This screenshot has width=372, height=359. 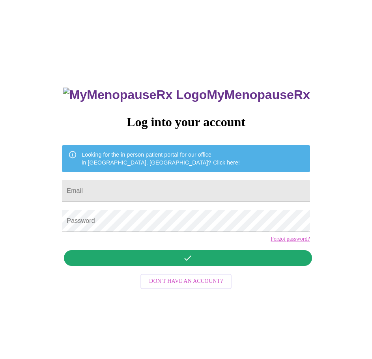 What do you see at coordinates (135, 95) in the screenshot?
I see `img: MyMenopauseRx Logo` at bounding box center [135, 95].